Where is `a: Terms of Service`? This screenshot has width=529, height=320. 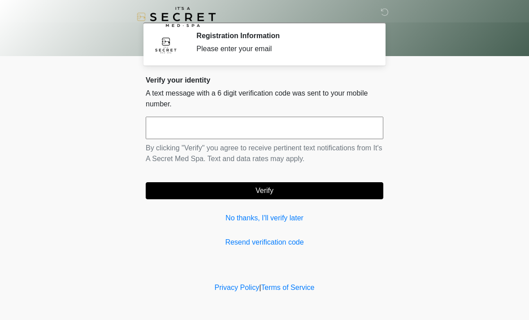
a: Terms of Service is located at coordinates (287, 287).